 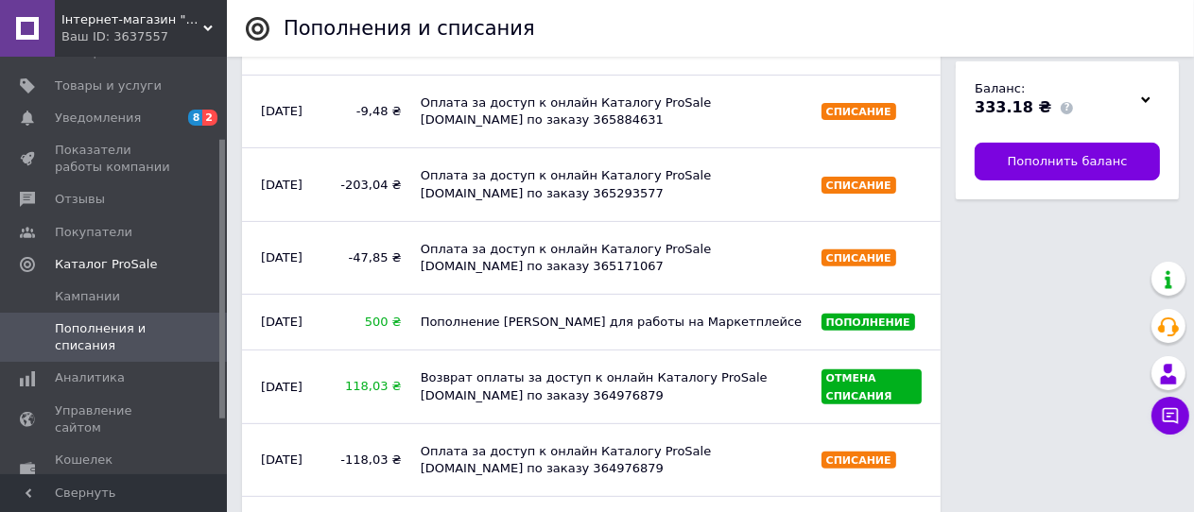 I want to click on span: Кампании, so click(x=87, y=297).